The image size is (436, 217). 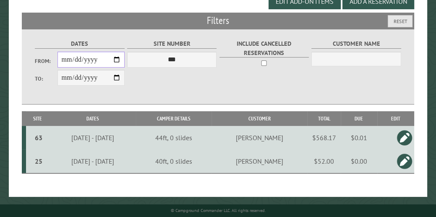 I want to click on td: $52.00, so click(x=324, y=161).